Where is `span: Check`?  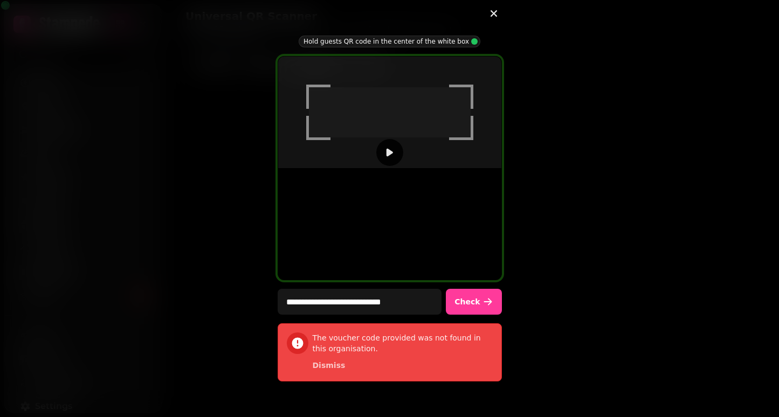
span: Check is located at coordinates (467, 302).